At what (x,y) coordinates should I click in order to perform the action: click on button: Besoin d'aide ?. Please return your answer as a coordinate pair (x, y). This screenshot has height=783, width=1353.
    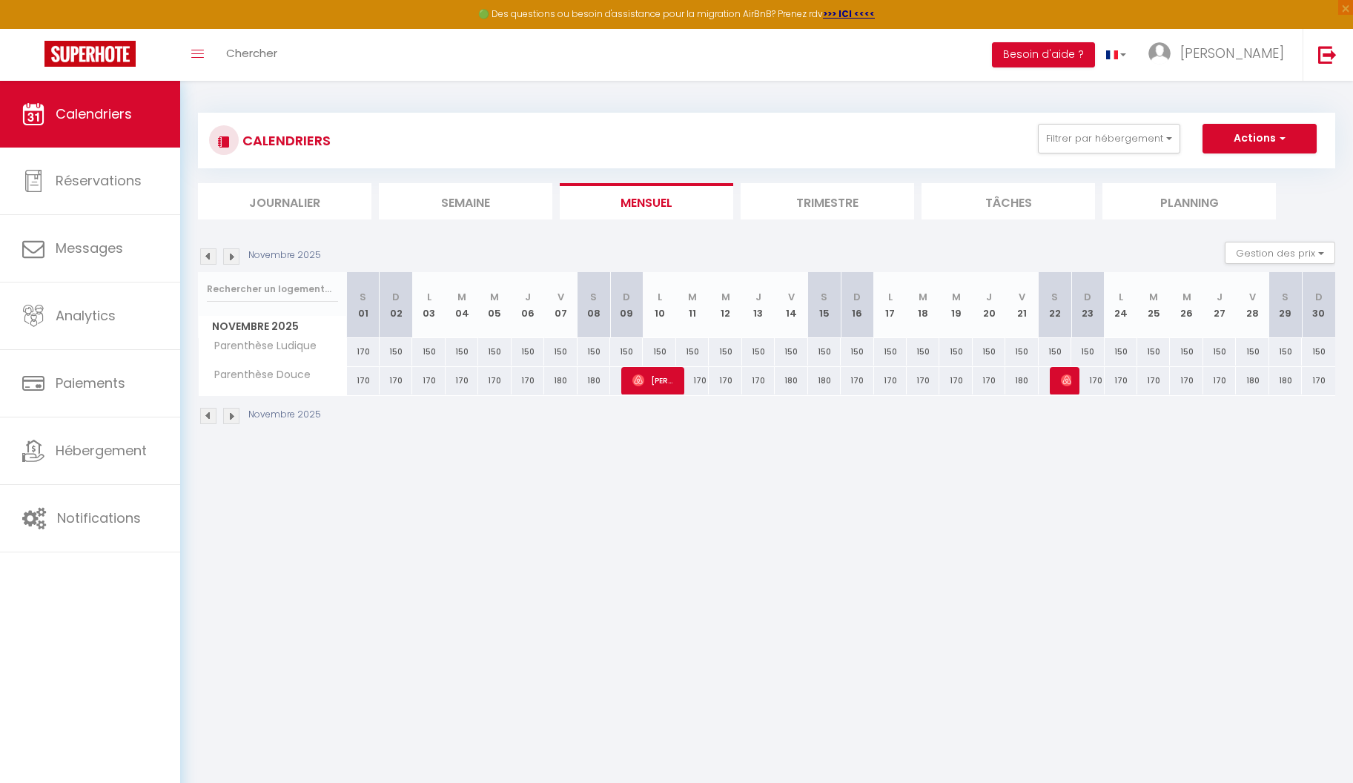
    Looking at the image, I should click on (1043, 55).